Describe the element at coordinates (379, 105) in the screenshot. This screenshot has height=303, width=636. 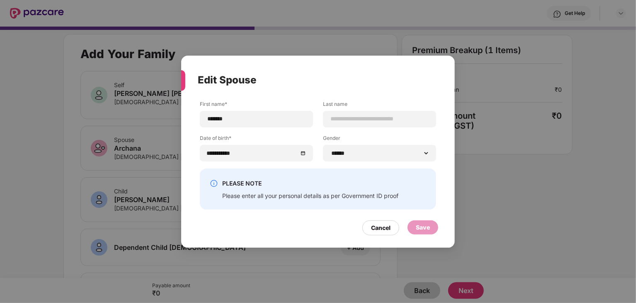
I see `label: Last name` at that location.